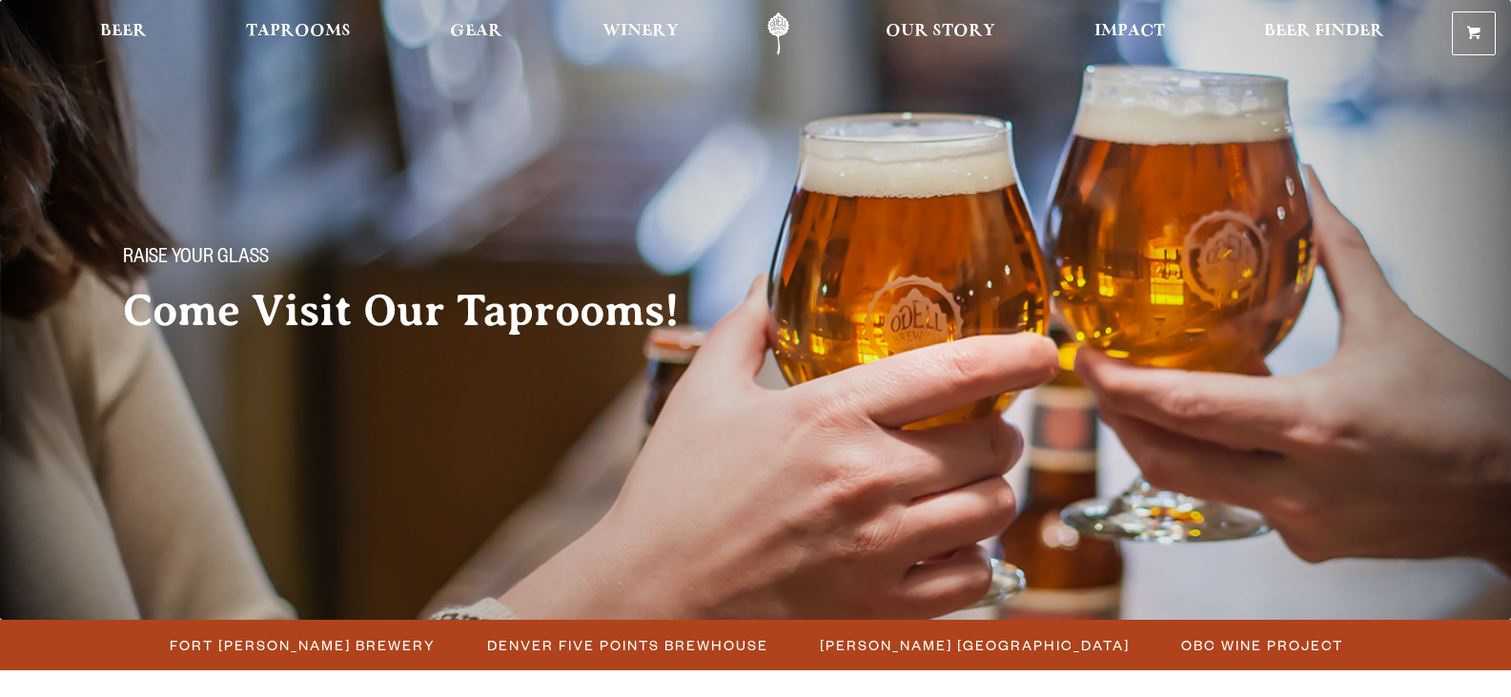 The height and width of the screenshot is (697, 1511). What do you see at coordinates (627, 644) in the screenshot?
I see `span: Denver Five Points Brewhouse` at bounding box center [627, 644].